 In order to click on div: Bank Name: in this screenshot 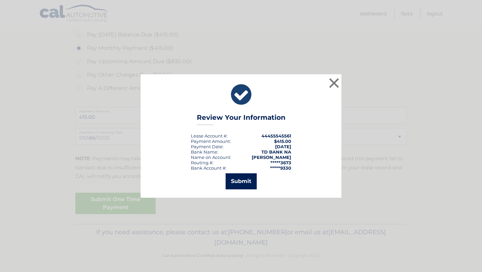, I will do `click(204, 152)`.